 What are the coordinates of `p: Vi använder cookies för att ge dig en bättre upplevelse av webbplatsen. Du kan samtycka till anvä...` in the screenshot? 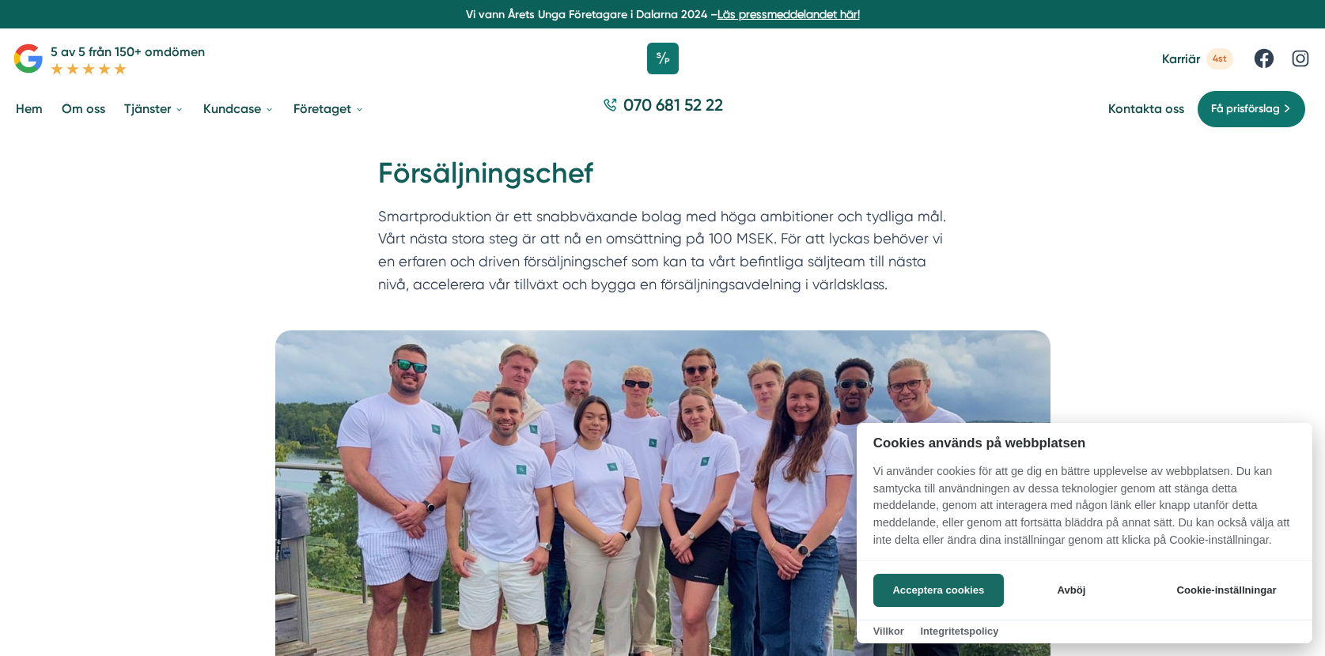 It's located at (1084, 512).